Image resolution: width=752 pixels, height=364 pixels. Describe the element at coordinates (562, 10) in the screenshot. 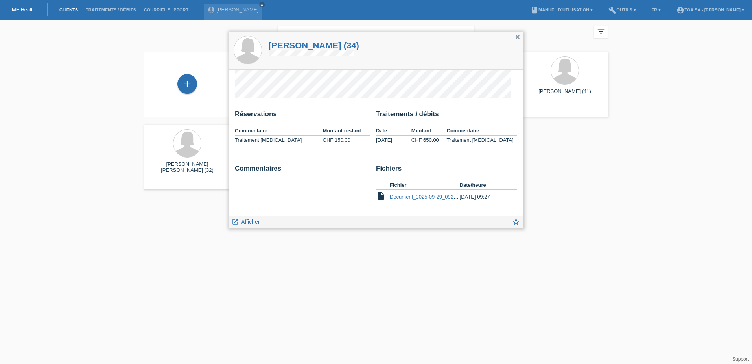

I see `a: bookManuel d’utilisation ▾` at that location.